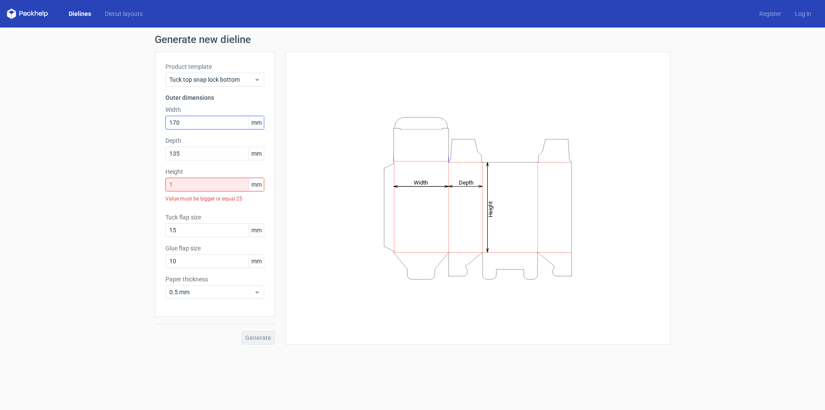  Describe the element at coordinates (212, 80) in the screenshot. I see `span: Tuck top snap lock bottom` at that location.